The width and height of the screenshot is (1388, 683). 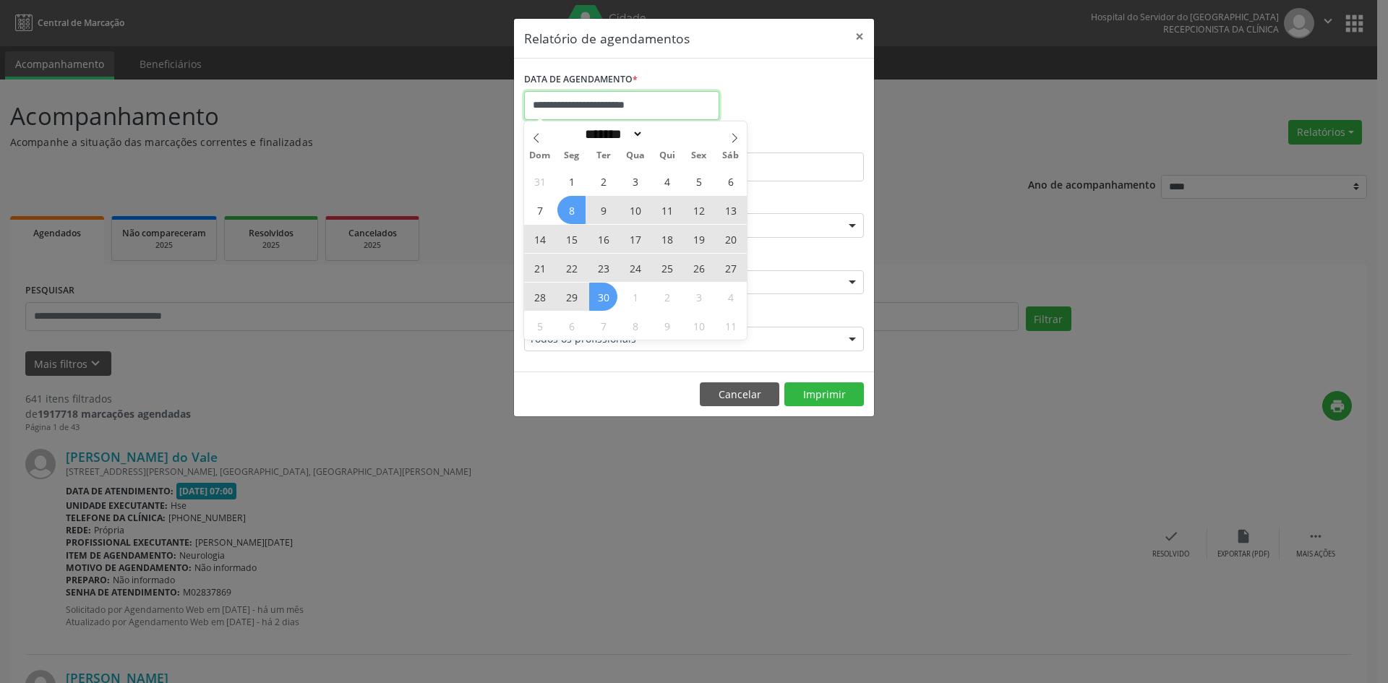 What do you see at coordinates (666, 267) in the screenshot?
I see `span: Setembro 25, 2025` at bounding box center [666, 267].